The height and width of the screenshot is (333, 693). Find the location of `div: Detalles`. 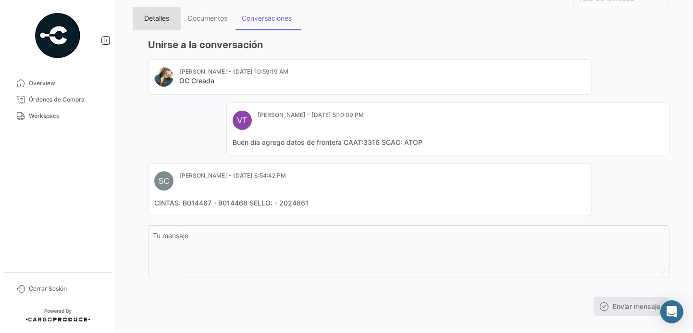

div: Detalles is located at coordinates (157, 18).